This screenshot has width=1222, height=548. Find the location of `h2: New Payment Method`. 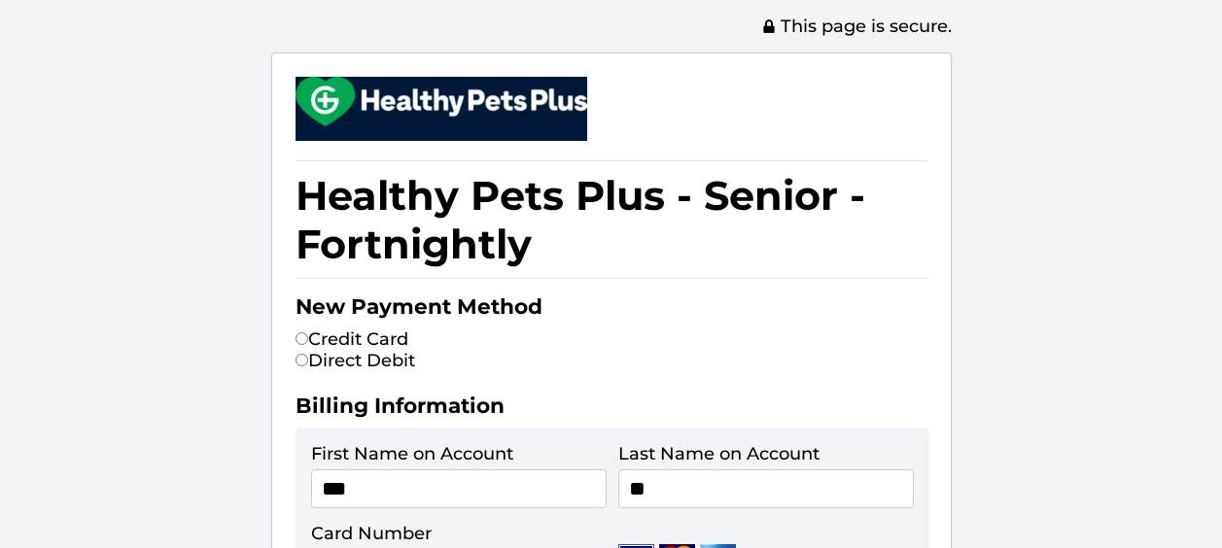

h2: New Payment Method is located at coordinates (611, 311).